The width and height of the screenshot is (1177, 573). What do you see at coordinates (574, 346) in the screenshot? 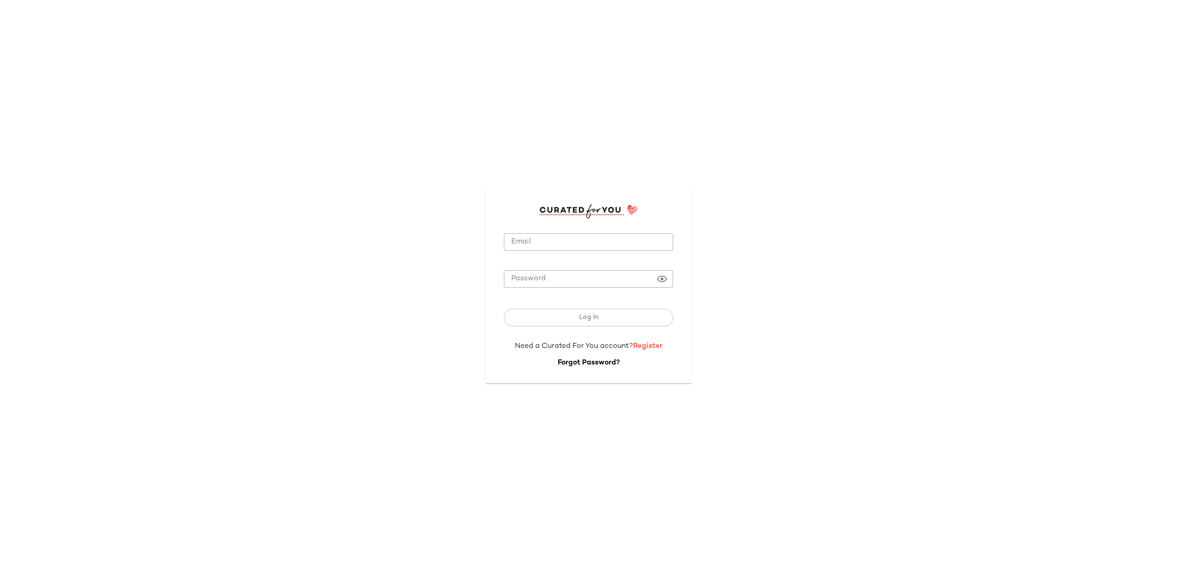
I see `span: Need a Curated For You account?` at bounding box center [574, 346].